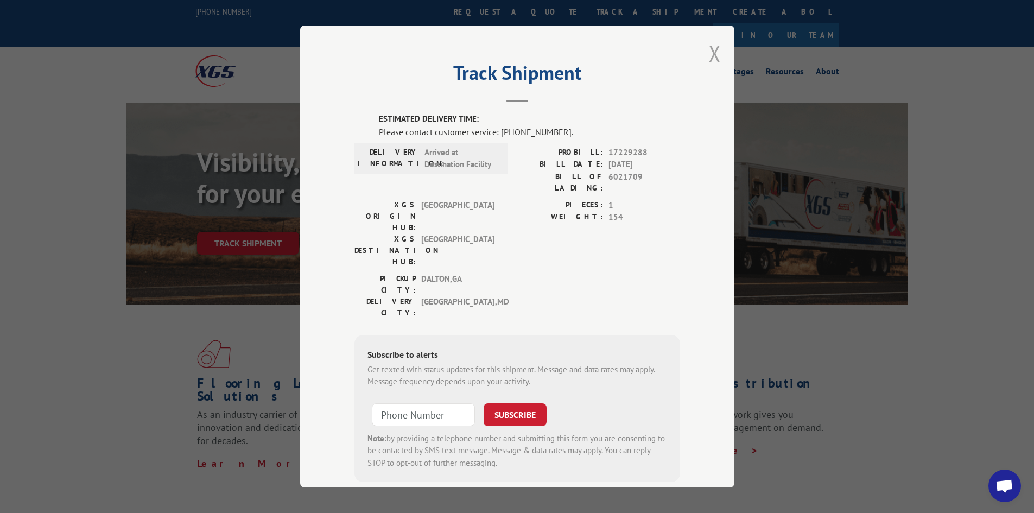 Image resolution: width=1034 pixels, height=513 pixels. What do you see at coordinates (515, 415) in the screenshot?
I see `button: SUBSCRIBE` at bounding box center [515, 415].